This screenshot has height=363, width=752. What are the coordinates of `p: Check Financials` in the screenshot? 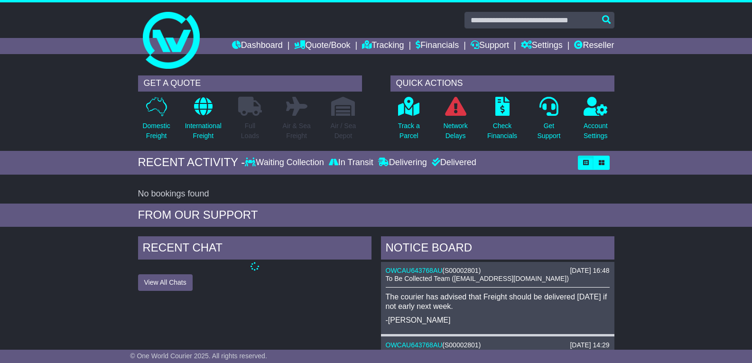 It's located at (502, 131).